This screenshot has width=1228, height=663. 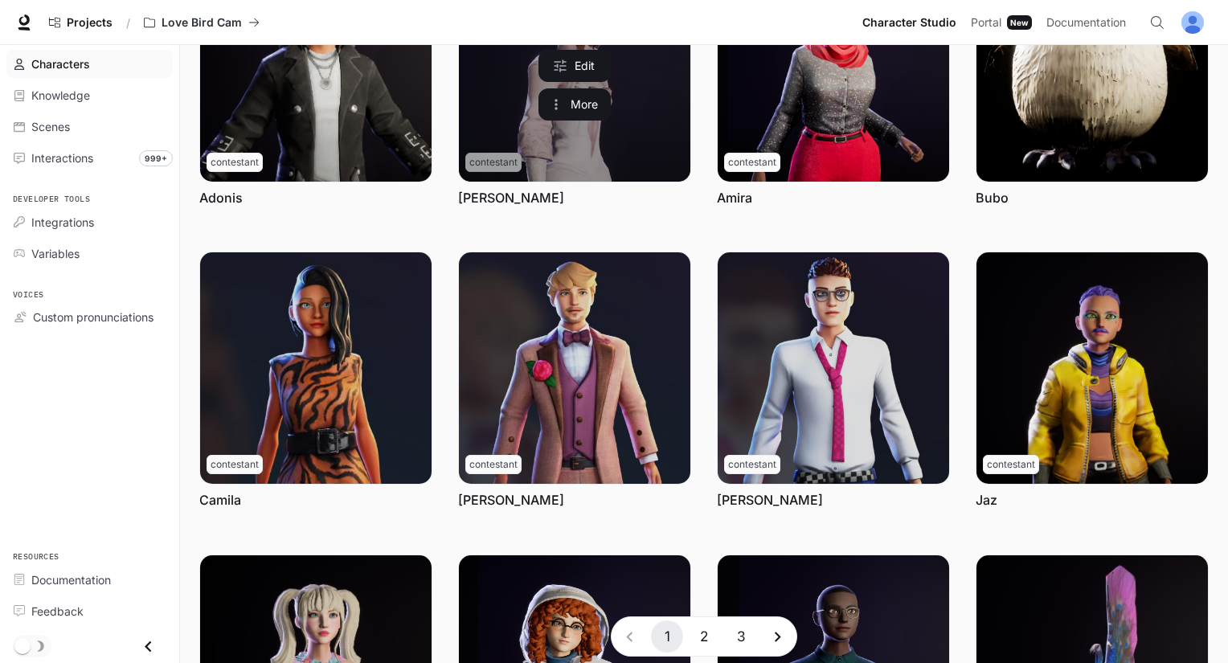 What do you see at coordinates (221, 198) in the screenshot?
I see `a: Adonis` at bounding box center [221, 198].